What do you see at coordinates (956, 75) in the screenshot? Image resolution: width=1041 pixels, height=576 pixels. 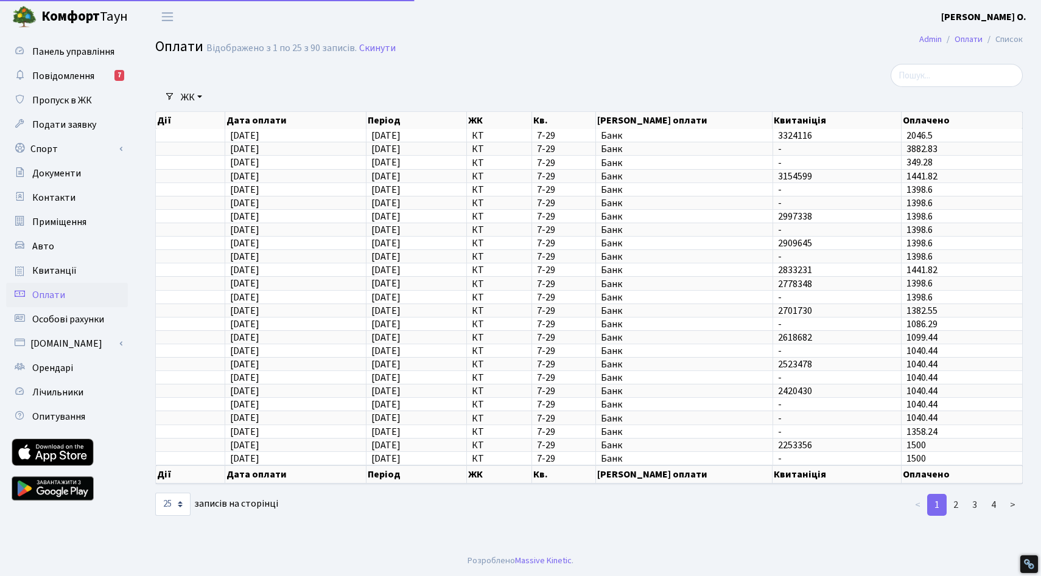 I see `input: Пошук...` at bounding box center [956, 75].